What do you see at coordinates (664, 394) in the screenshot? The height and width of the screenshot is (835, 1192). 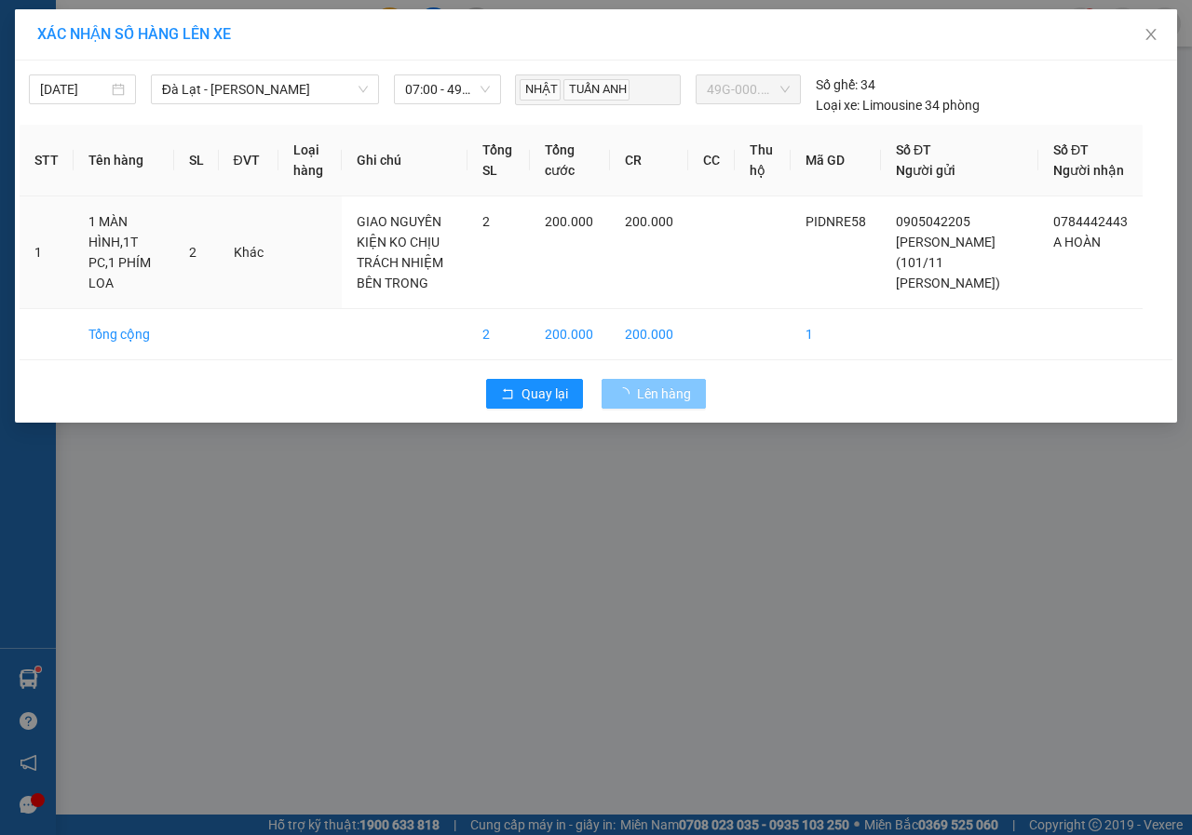 I see `span: Lên hàng` at bounding box center [664, 394].